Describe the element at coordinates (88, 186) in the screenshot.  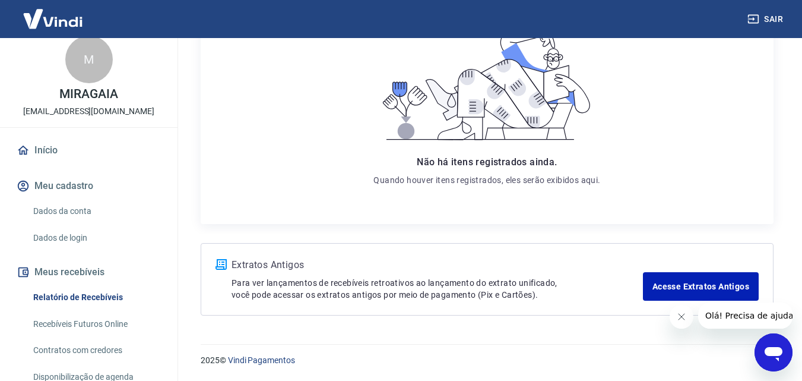
I see `button: Meu cadastro` at that location.